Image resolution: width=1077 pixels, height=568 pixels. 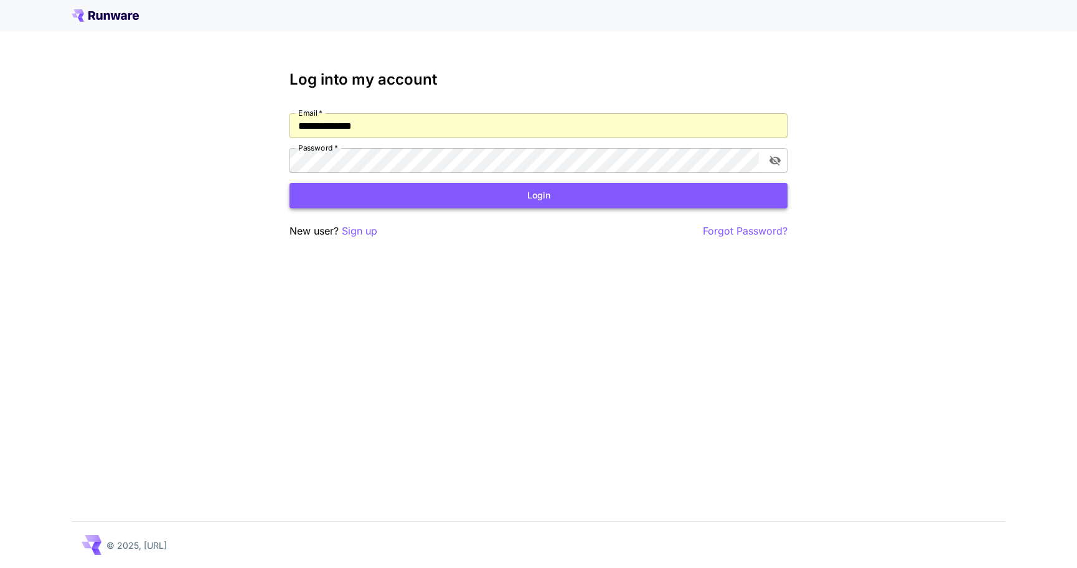 I want to click on label: Email, so click(x=310, y=113).